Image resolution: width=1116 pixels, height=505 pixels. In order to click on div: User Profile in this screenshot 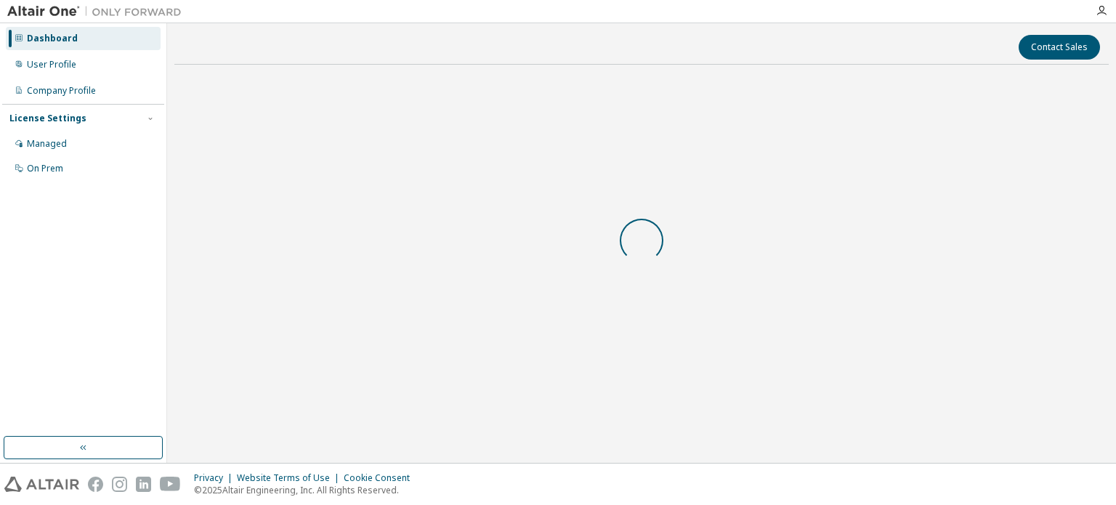, I will do `click(52, 65)`.